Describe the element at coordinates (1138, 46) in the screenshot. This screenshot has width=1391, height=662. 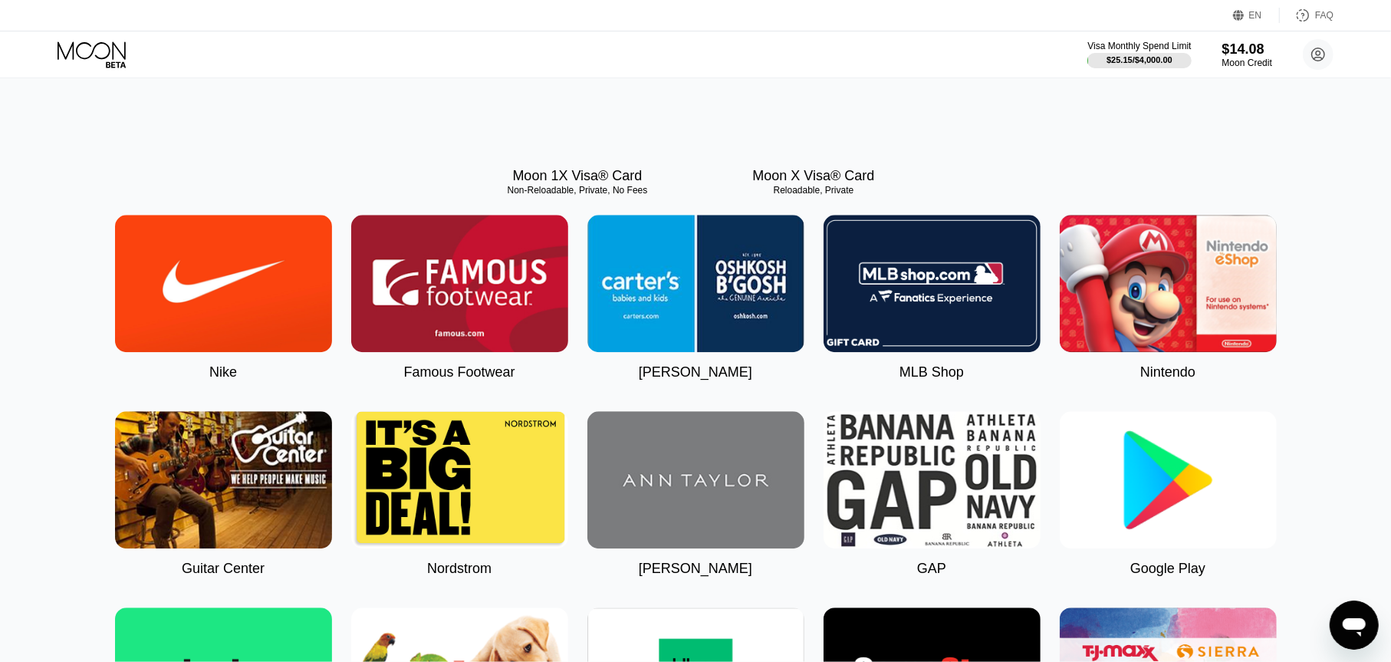
I see `div: Visa Monthly Spend Limit` at that location.